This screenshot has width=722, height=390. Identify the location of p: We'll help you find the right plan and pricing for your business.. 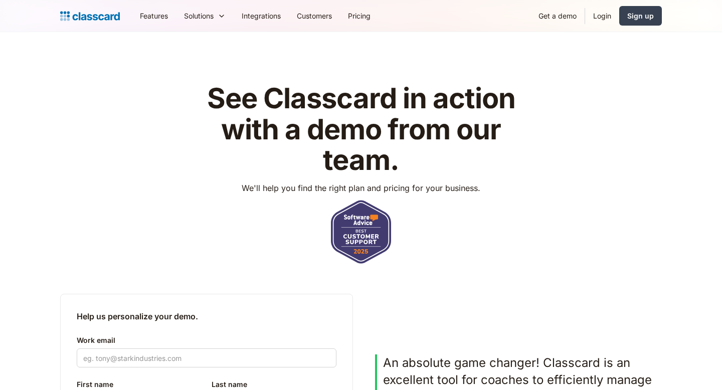
(361, 188).